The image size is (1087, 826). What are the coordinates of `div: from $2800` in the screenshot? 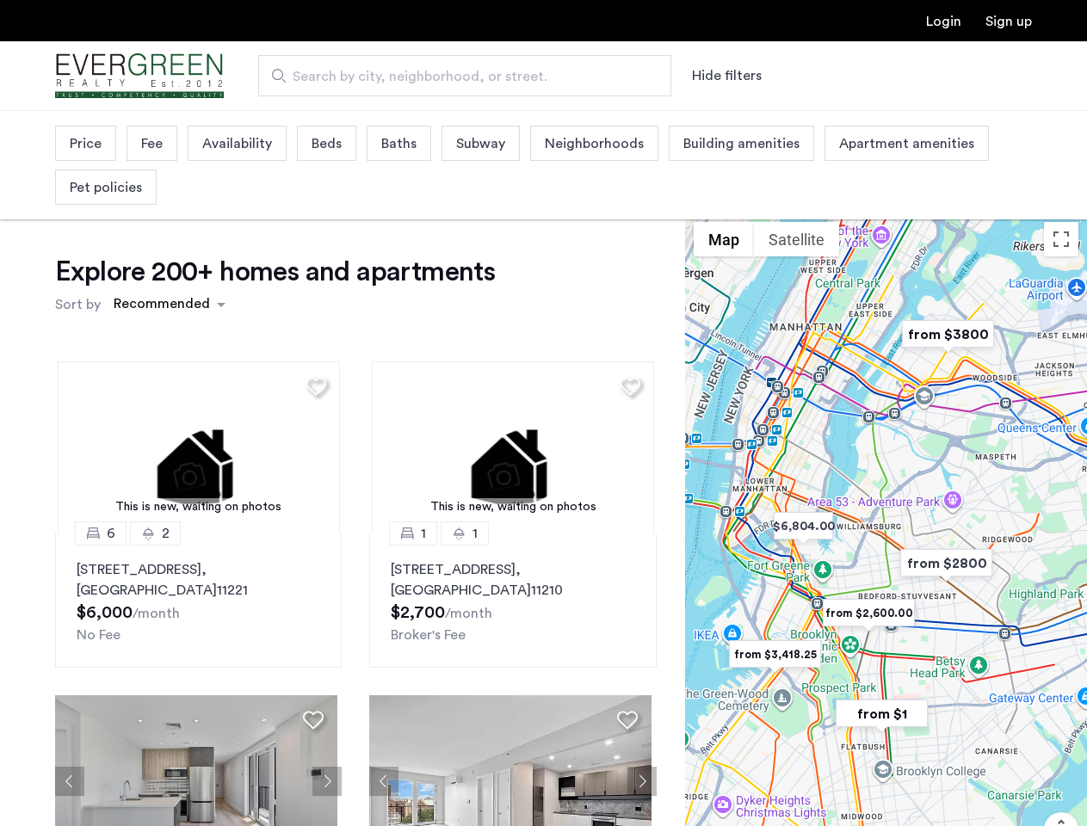 It's located at (946, 563).